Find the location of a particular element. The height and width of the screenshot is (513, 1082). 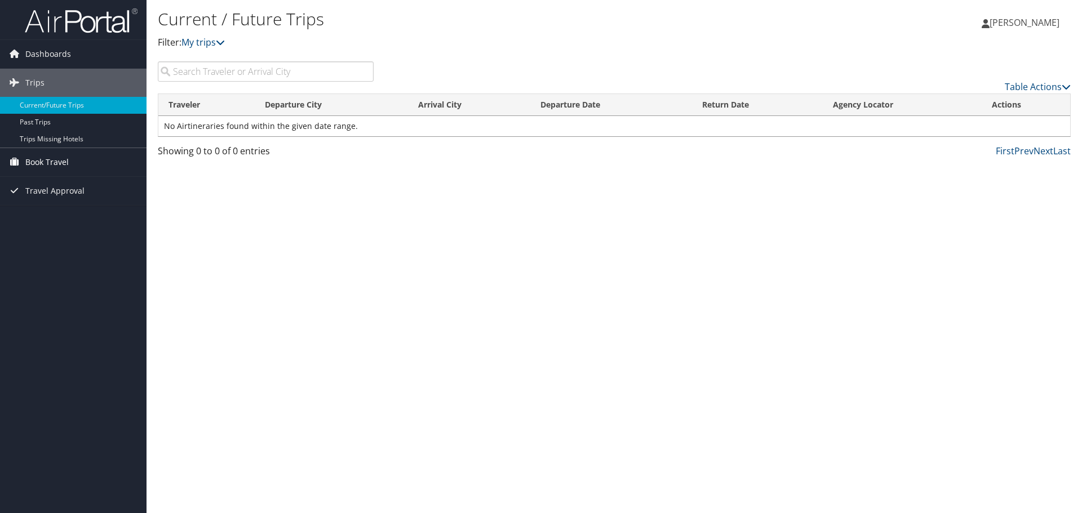

th: Departure Date: activate to sort column descending is located at coordinates (611, 105).